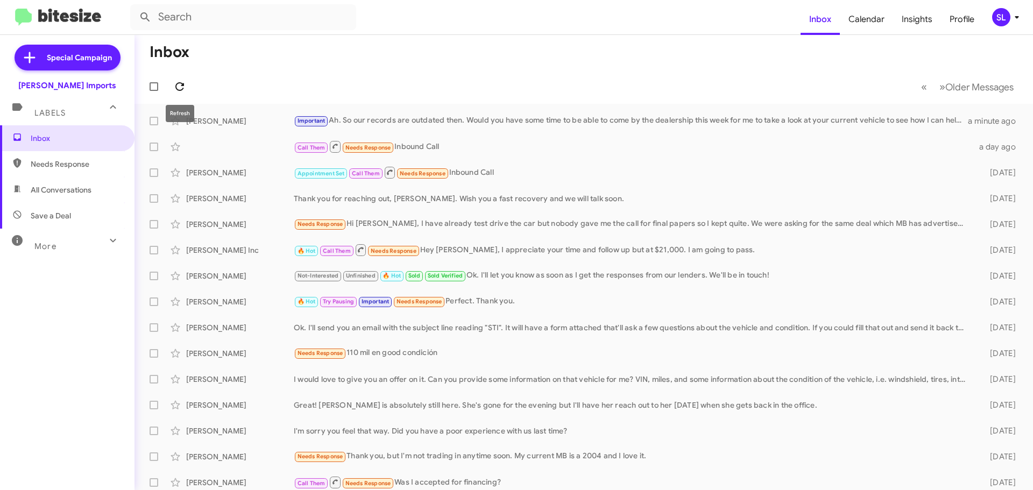  What do you see at coordinates (79, 58) in the screenshot?
I see `span: Special Campaign` at bounding box center [79, 58].